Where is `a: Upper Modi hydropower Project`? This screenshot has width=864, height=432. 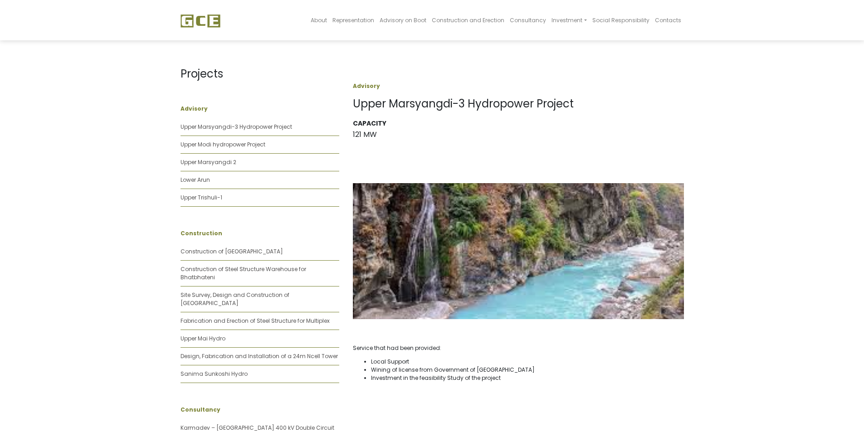
a: Upper Modi hydropower Project is located at coordinates (223, 144).